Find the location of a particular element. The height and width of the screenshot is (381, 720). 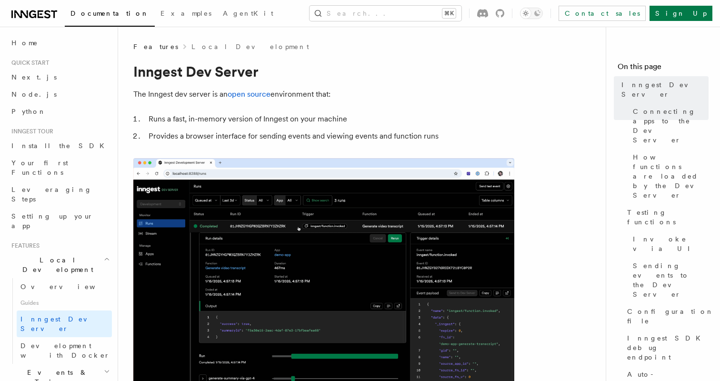

a: Python is located at coordinates (60, 111).